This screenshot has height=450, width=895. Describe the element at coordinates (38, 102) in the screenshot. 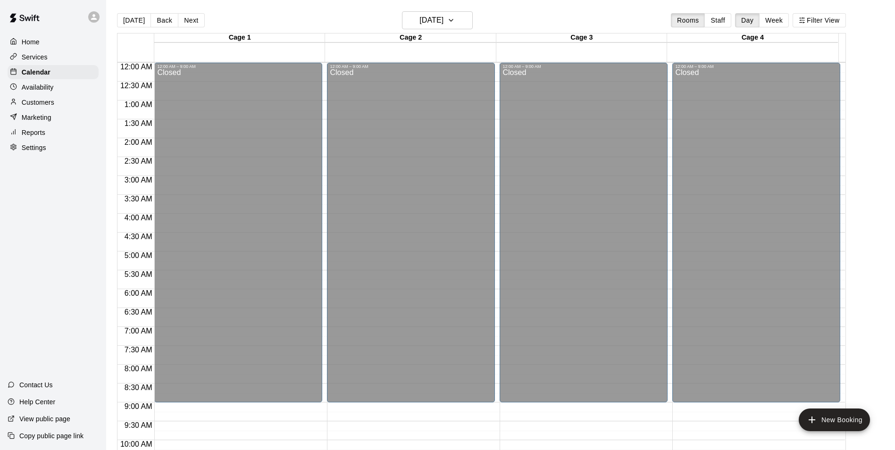

I see `p: Customers` at that location.